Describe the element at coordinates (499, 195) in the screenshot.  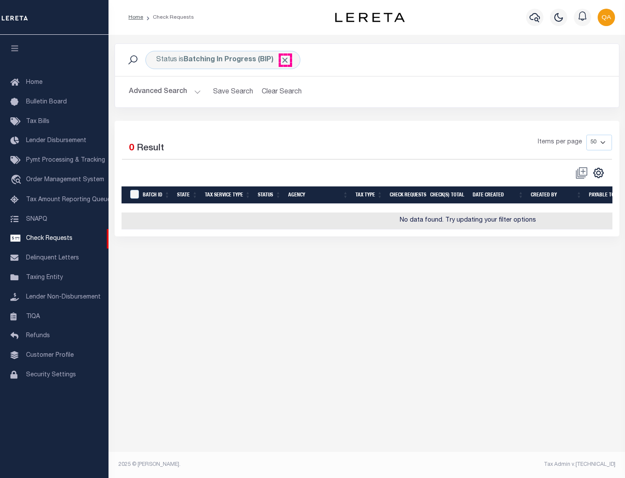
I see `th: Date Created: activate to sort column ascending` at that location.